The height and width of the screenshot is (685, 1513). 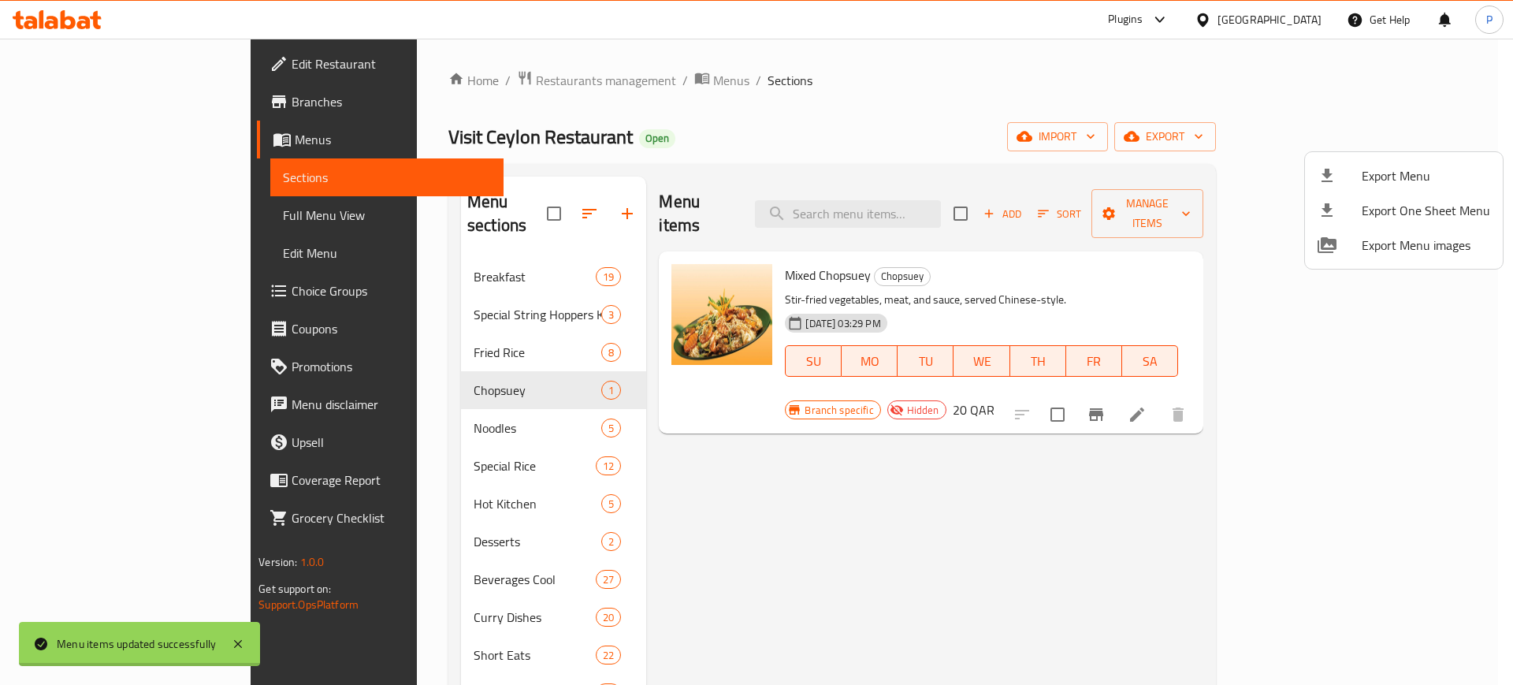 What do you see at coordinates (136, 644) in the screenshot?
I see `div: Menu items updated successfully` at bounding box center [136, 644].